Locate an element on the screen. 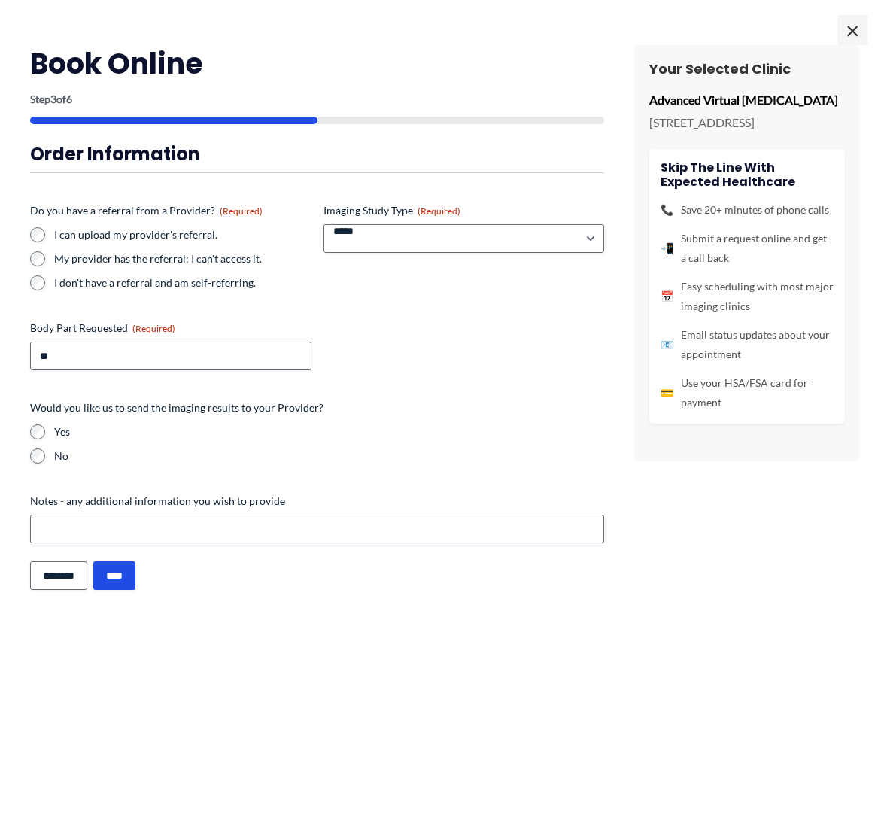 The image size is (890, 833). h2: Book Online is located at coordinates (317, 63).